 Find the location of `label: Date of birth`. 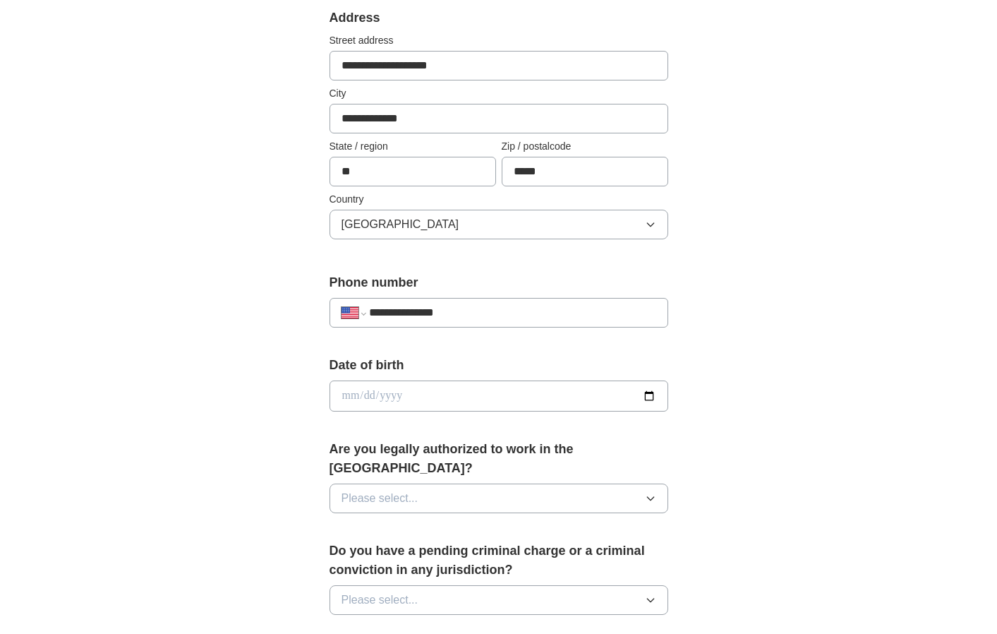

label: Date of birth is located at coordinates (499, 365).